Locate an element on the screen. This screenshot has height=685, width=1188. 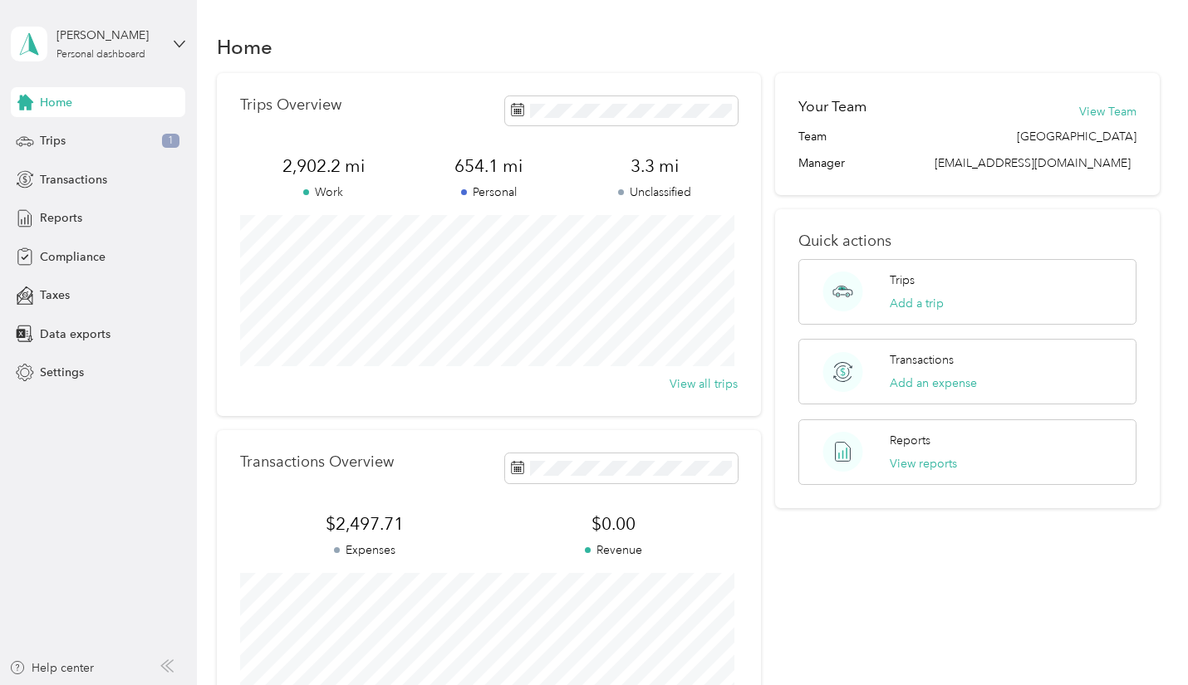
p: Quick actions is located at coordinates (967, 241).